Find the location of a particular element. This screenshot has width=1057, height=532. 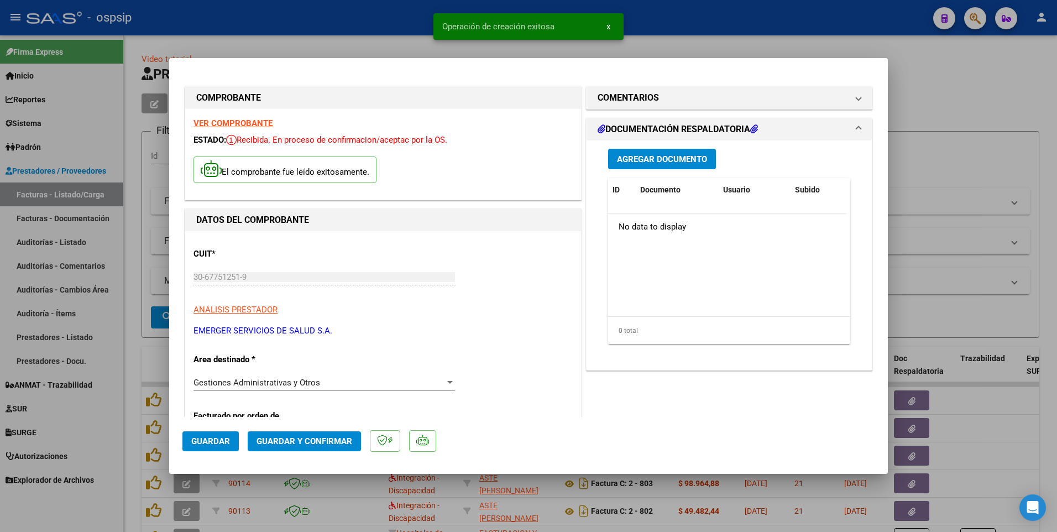

span: x is located at coordinates (608, 27).